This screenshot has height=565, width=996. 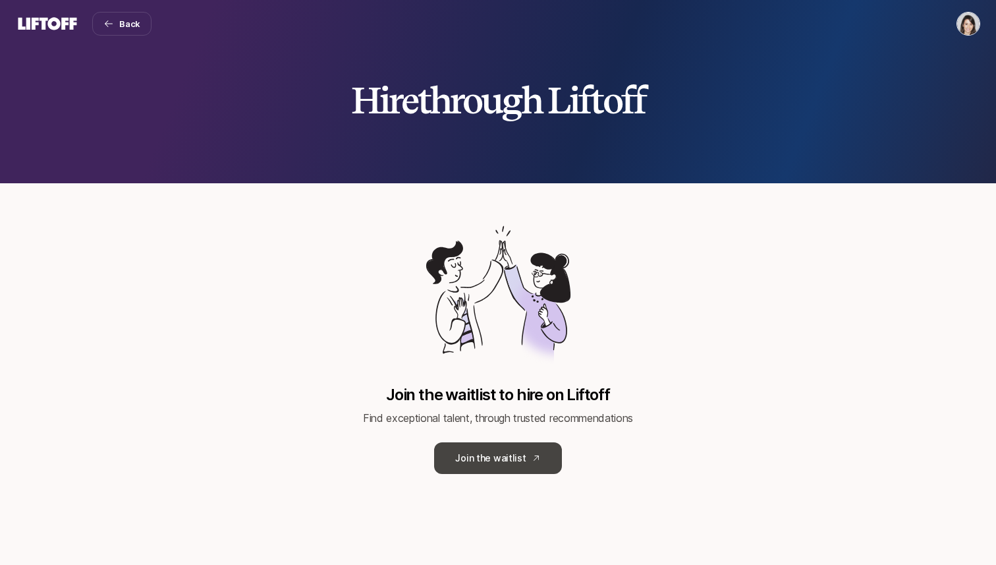 I want to click on button: Emma Burrows, so click(x=969, y=24).